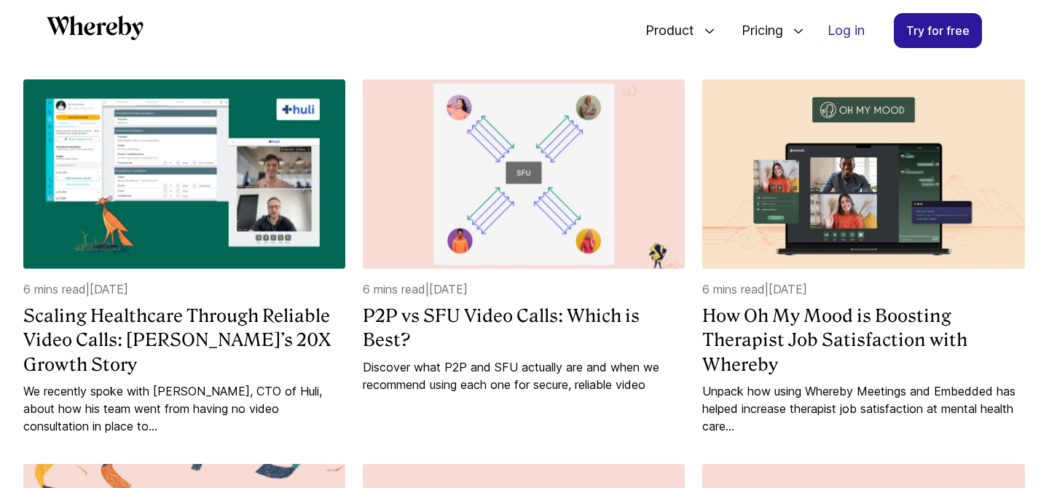 The image size is (1049, 488). What do you see at coordinates (757, 31) in the screenshot?
I see `span: Pricing` at bounding box center [757, 31].